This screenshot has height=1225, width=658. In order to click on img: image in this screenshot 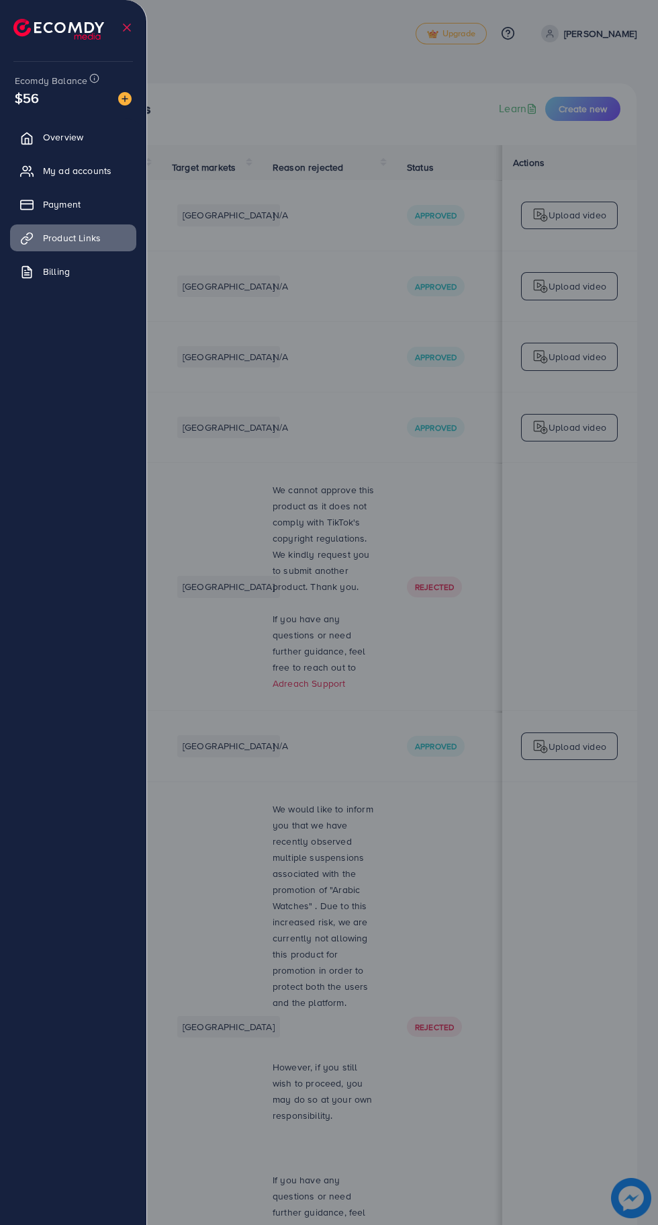, I will do `click(125, 99)`.